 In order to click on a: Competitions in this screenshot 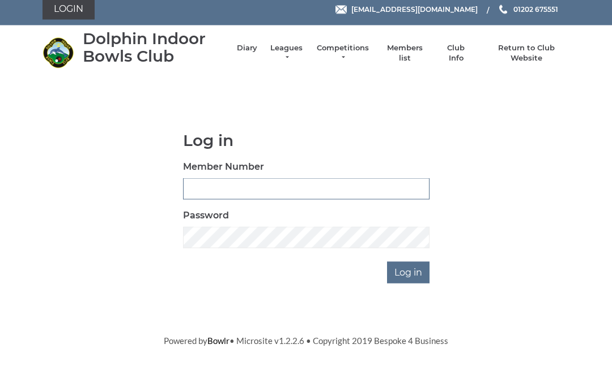, I will do `click(343, 59)`.